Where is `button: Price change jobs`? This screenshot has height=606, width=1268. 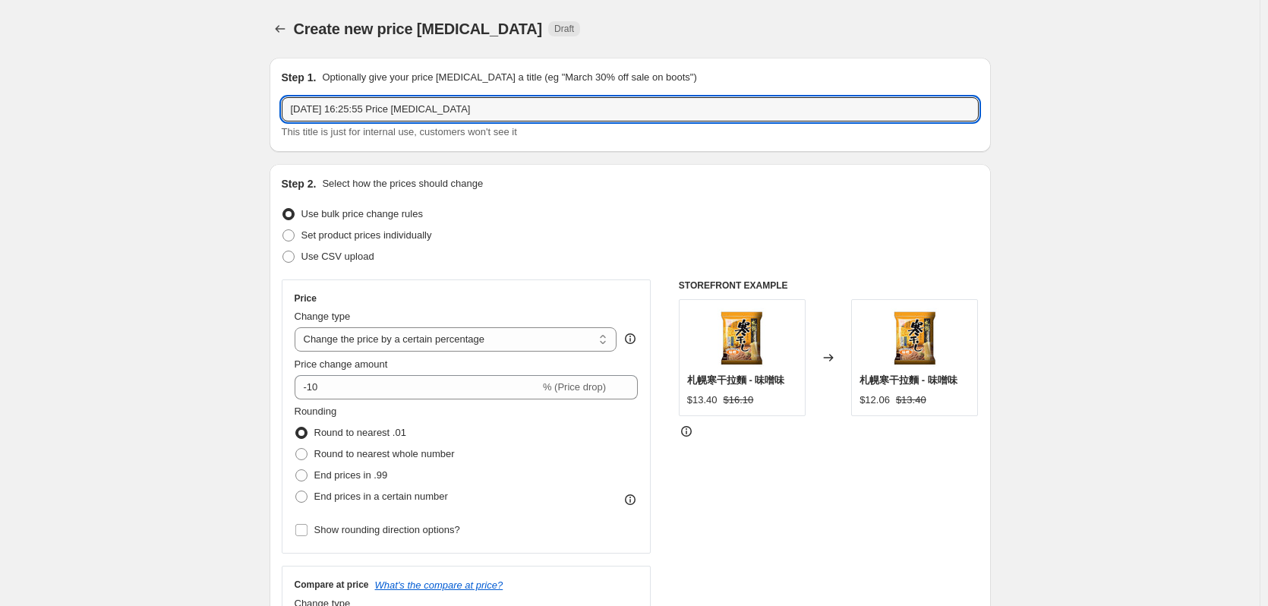 button: Price change jobs is located at coordinates (280, 29).